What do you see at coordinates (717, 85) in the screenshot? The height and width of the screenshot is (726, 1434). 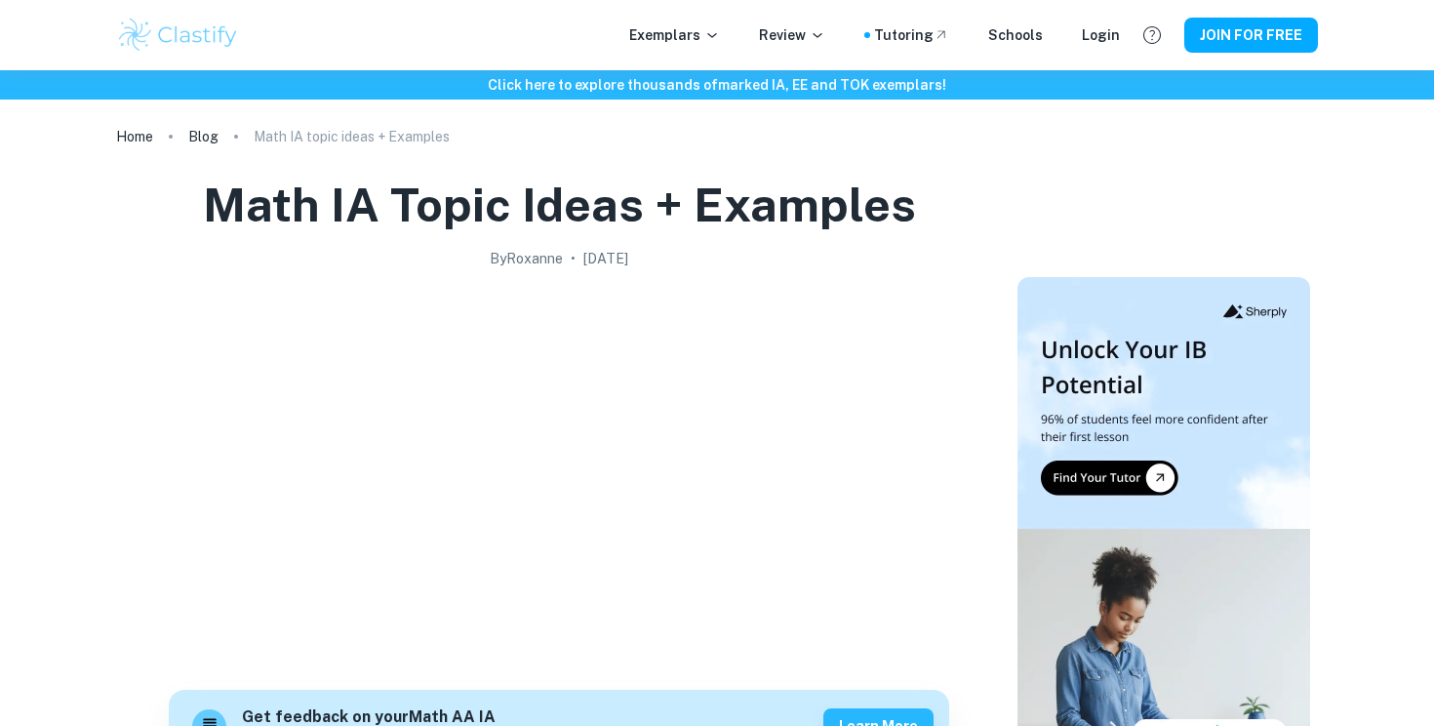 I see `h6: Click here to explore thousands of marked IA, EE and TOK exemplars !` at bounding box center [717, 85].